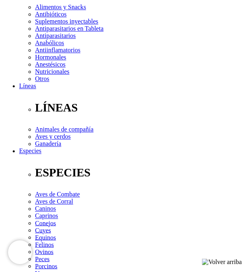  I want to click on span: Conejos, so click(45, 222).